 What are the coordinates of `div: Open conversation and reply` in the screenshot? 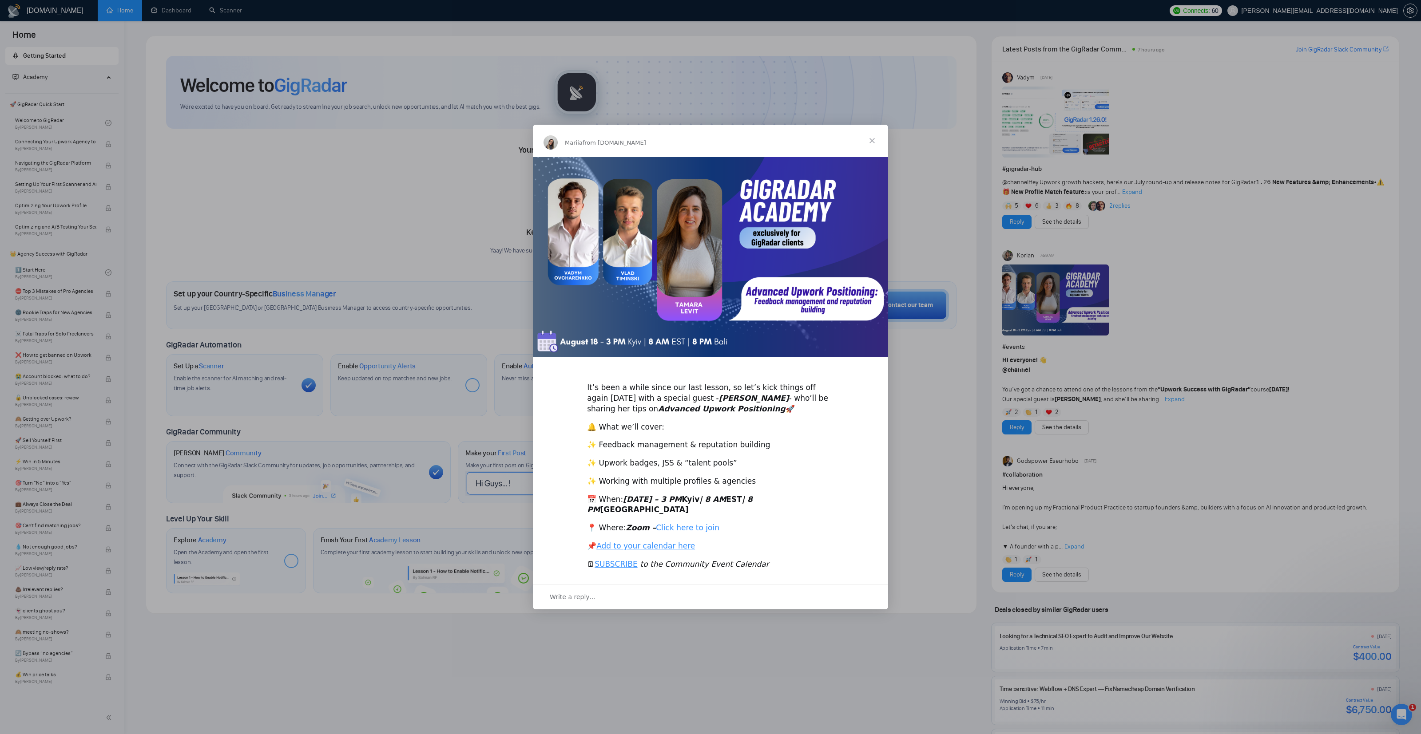 It's located at (710, 597).